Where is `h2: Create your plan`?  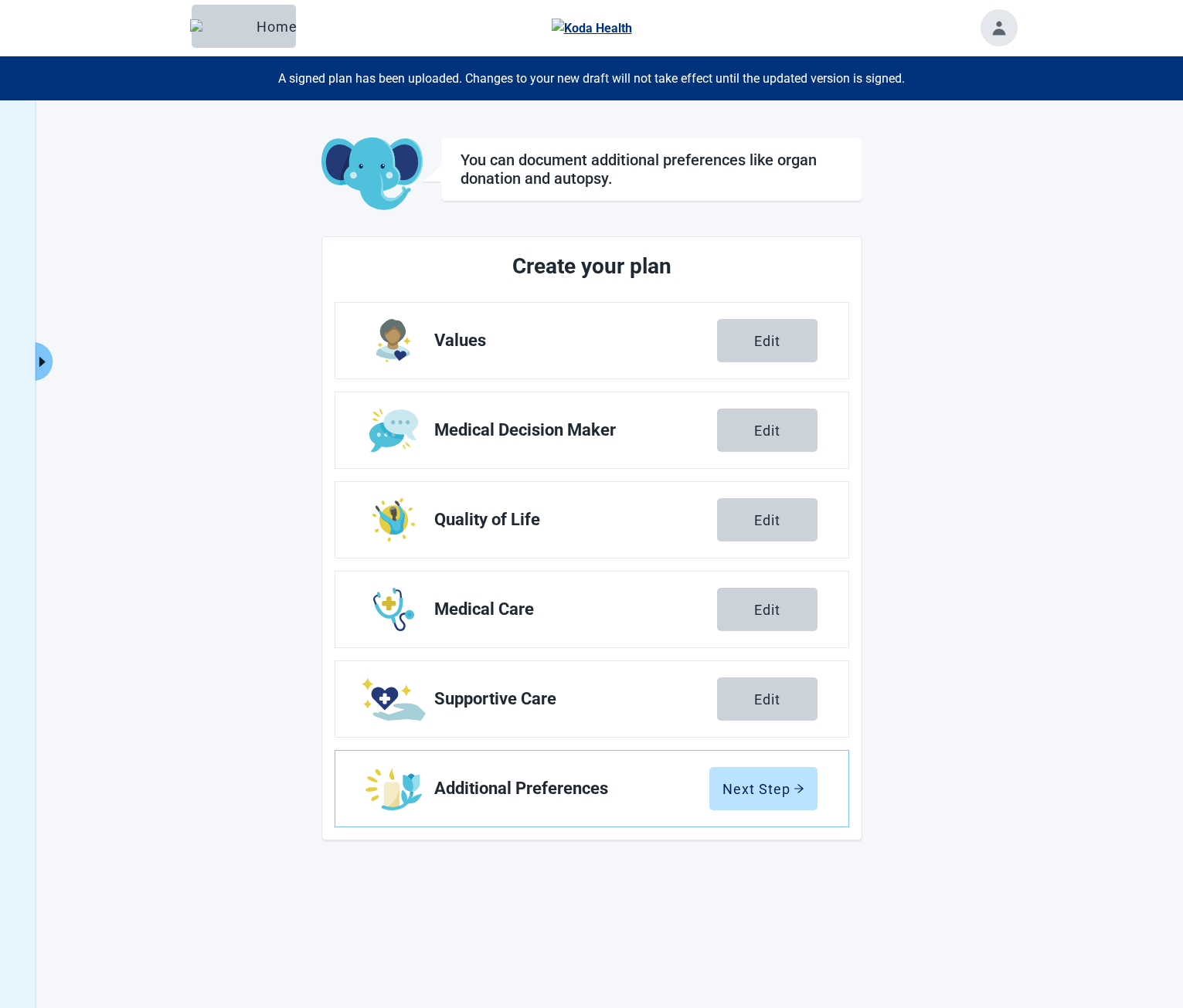 h2: Create your plan is located at coordinates (592, 266).